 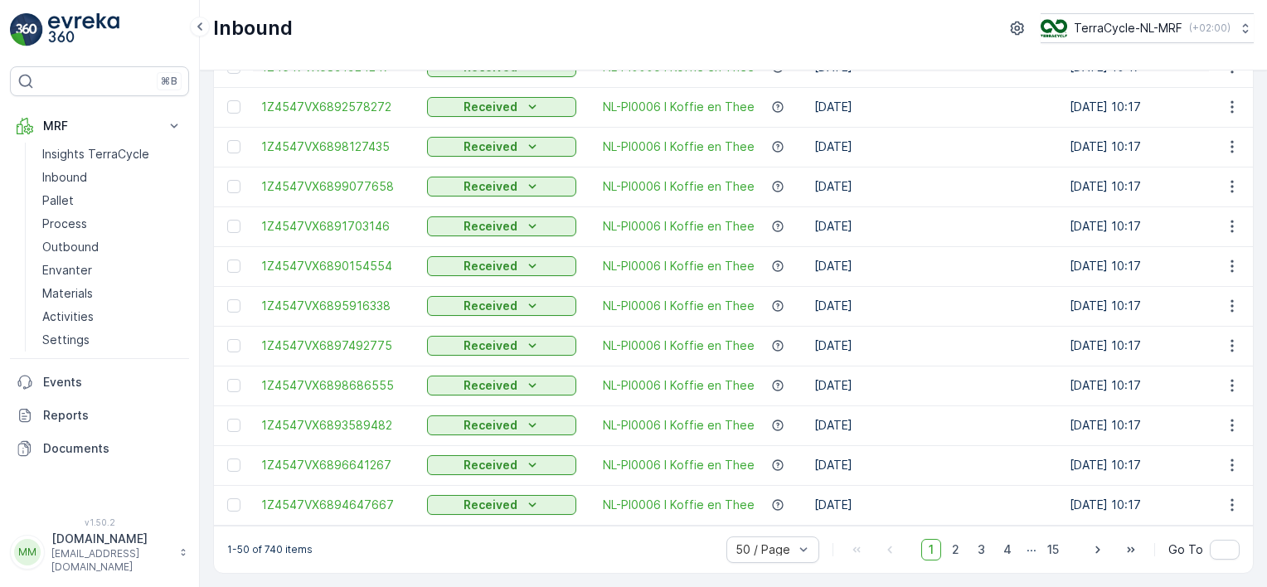 I want to click on a: 1Z4547VX6894647667, so click(x=336, y=505).